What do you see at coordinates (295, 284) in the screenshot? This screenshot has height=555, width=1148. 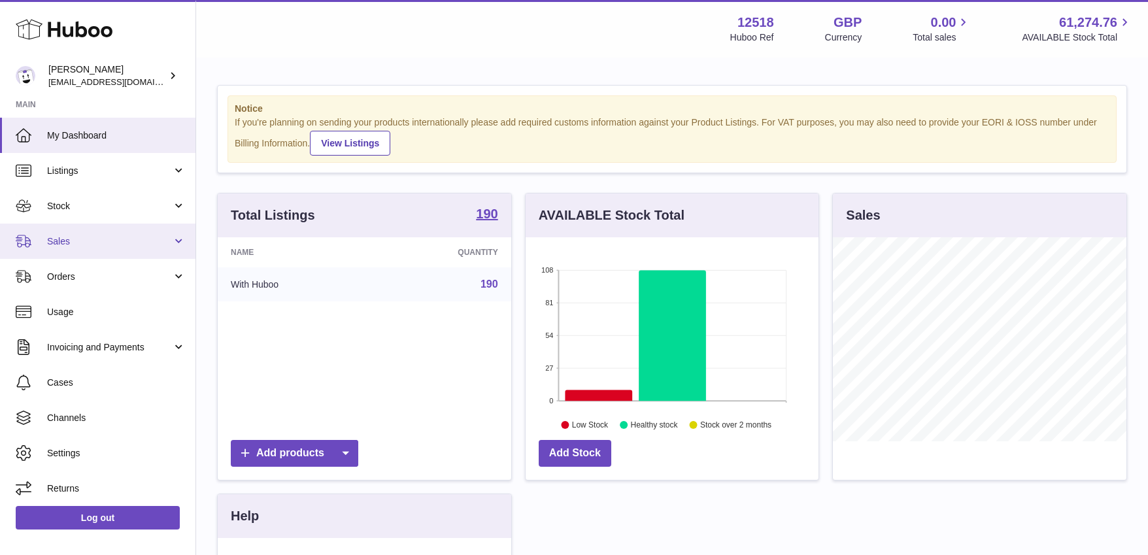 I see `td: With Huboo` at bounding box center [295, 284].